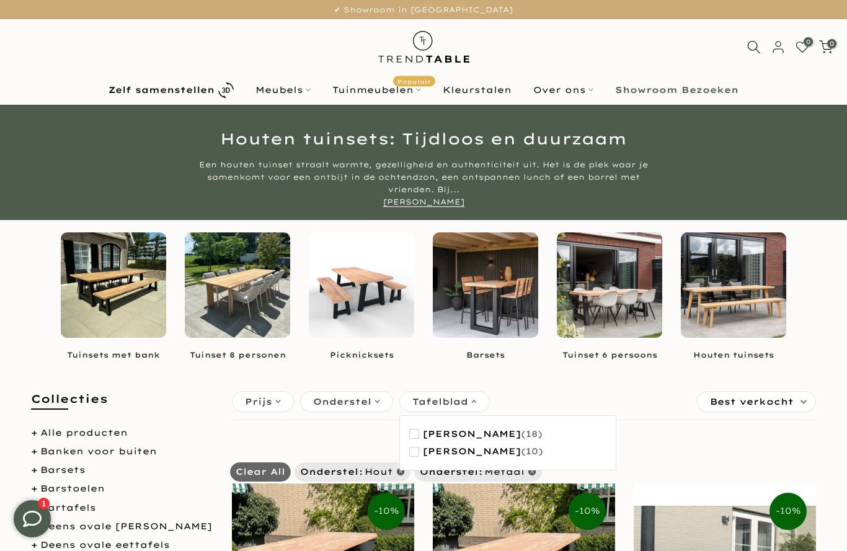 Image resolution: width=847 pixels, height=551 pixels. What do you see at coordinates (734, 355) in the screenshot?
I see `span: Houten tuinsets` at bounding box center [734, 355].